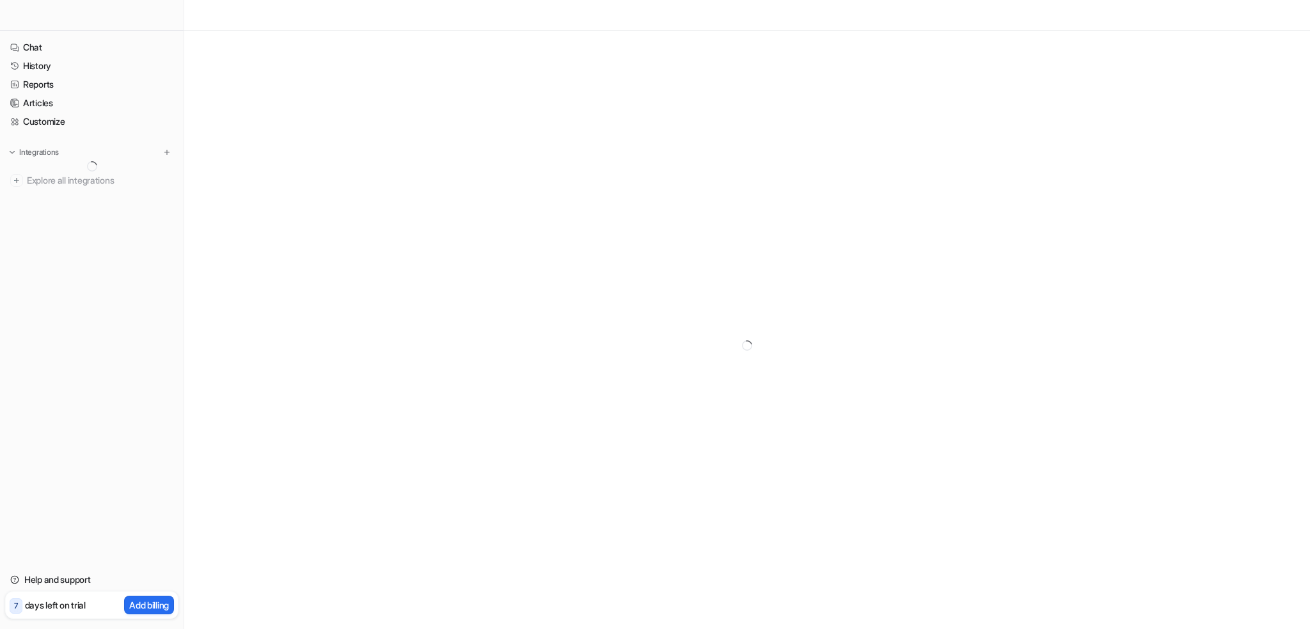 The image size is (1310, 629). Describe the element at coordinates (17, 180) in the screenshot. I see `img: explore all integrations` at that location.